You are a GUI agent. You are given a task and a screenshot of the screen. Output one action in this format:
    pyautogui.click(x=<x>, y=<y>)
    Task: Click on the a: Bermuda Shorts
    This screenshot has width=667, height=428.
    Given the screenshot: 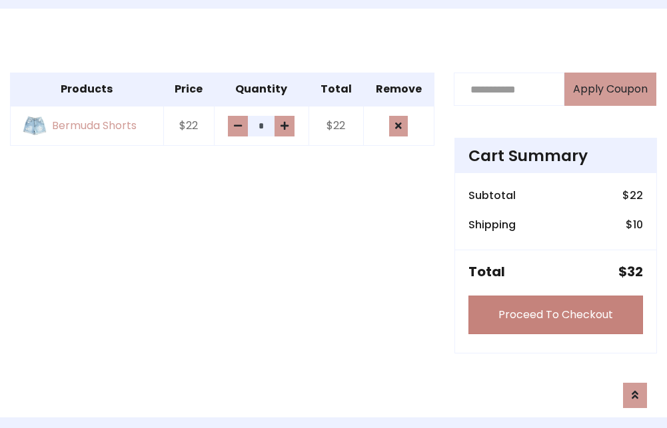 What is the action you would take?
    pyautogui.click(x=87, y=125)
    